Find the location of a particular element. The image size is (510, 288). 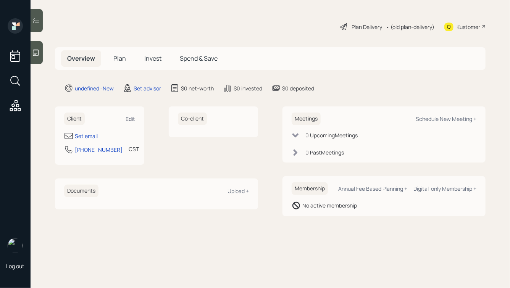

span: Overview is located at coordinates (81, 58).